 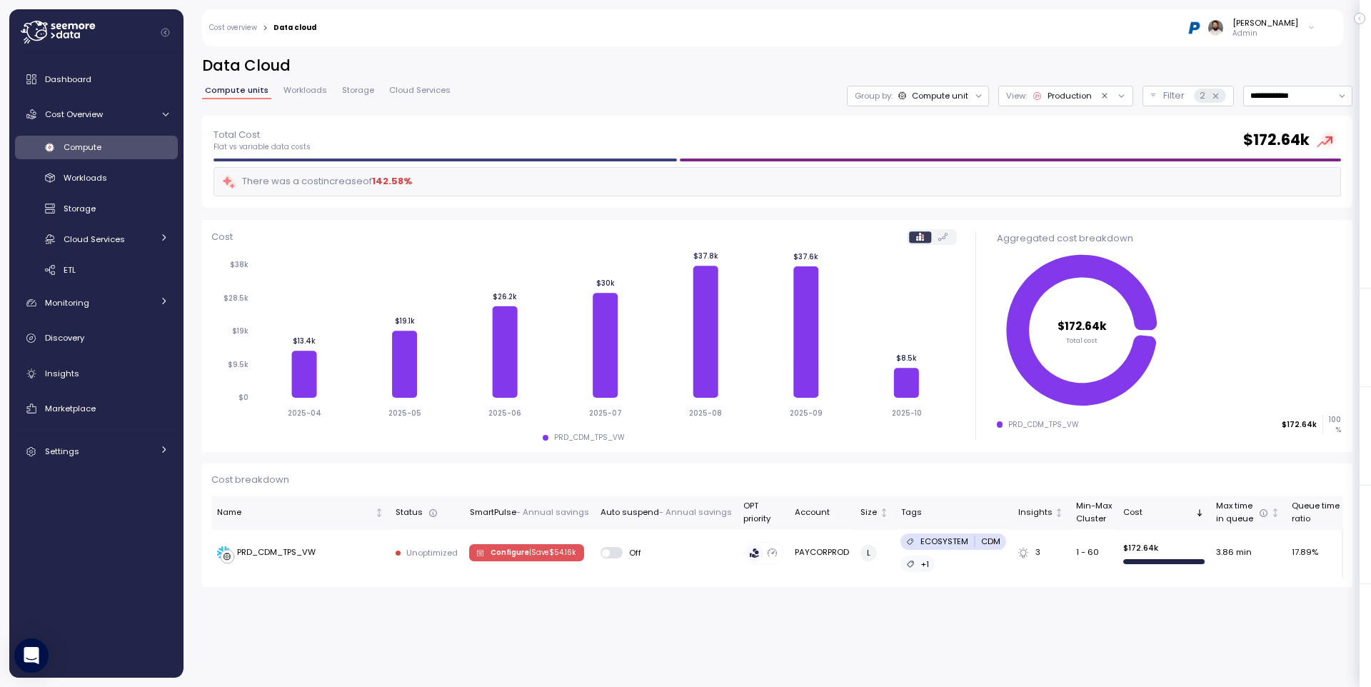 What do you see at coordinates (1332, 424) in the screenshot?
I see `p: 100 %` at bounding box center [1332, 424].